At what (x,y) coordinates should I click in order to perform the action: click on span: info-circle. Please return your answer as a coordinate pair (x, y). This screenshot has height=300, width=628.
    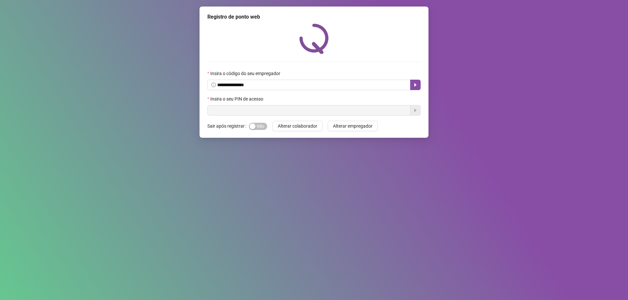
    Looking at the image, I should click on (213, 85).